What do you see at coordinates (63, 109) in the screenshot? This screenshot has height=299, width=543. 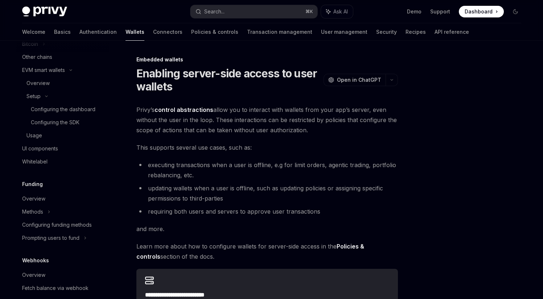 I see `div: Configuring the dashboard` at bounding box center [63, 109].